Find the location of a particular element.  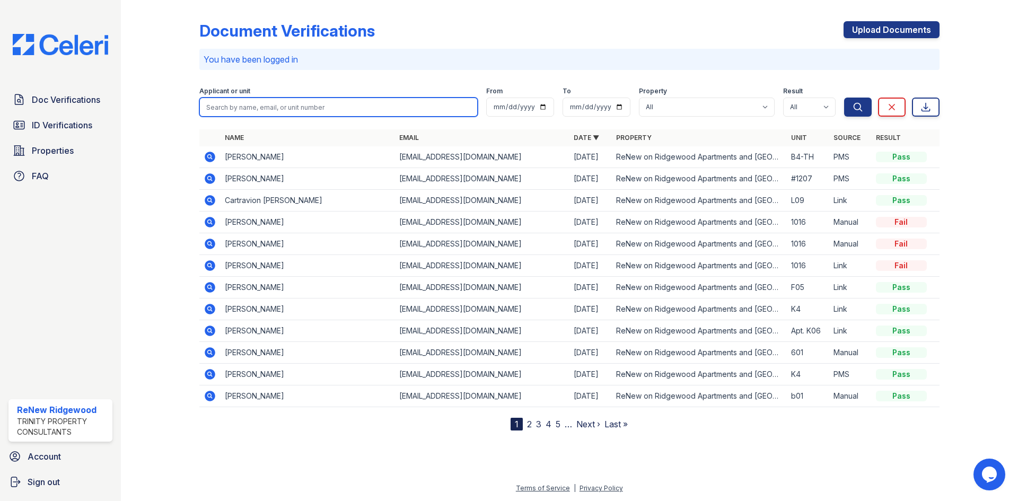

div: Document Verifications is located at coordinates (287, 31).